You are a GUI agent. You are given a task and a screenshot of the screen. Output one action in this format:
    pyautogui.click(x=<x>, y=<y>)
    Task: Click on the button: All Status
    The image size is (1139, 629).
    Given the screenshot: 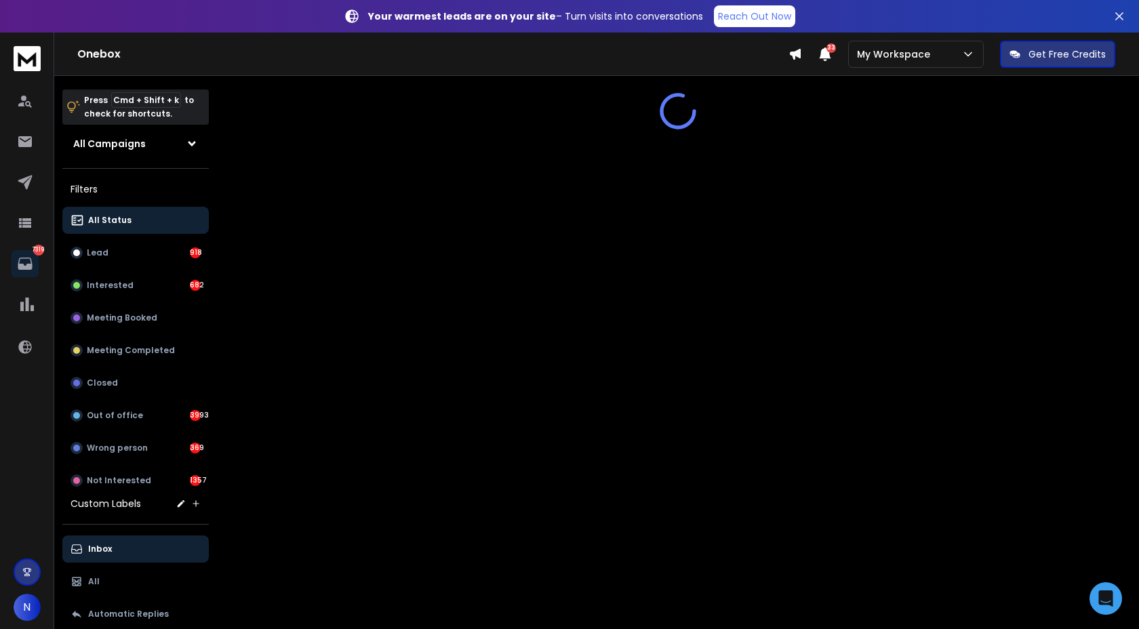 What is the action you would take?
    pyautogui.click(x=136, y=220)
    